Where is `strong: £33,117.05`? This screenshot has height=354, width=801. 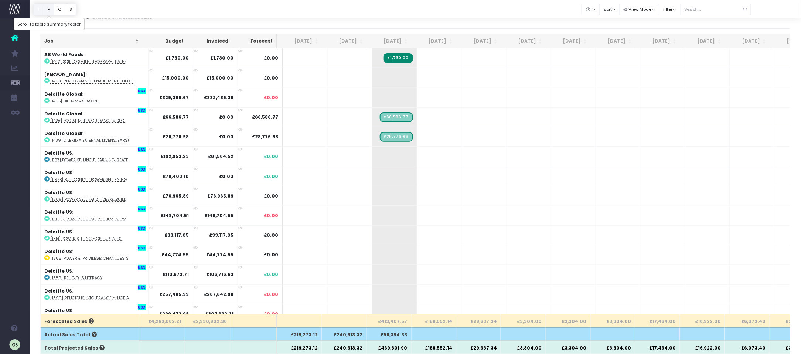
strong: £33,117.05 is located at coordinates (177, 235).